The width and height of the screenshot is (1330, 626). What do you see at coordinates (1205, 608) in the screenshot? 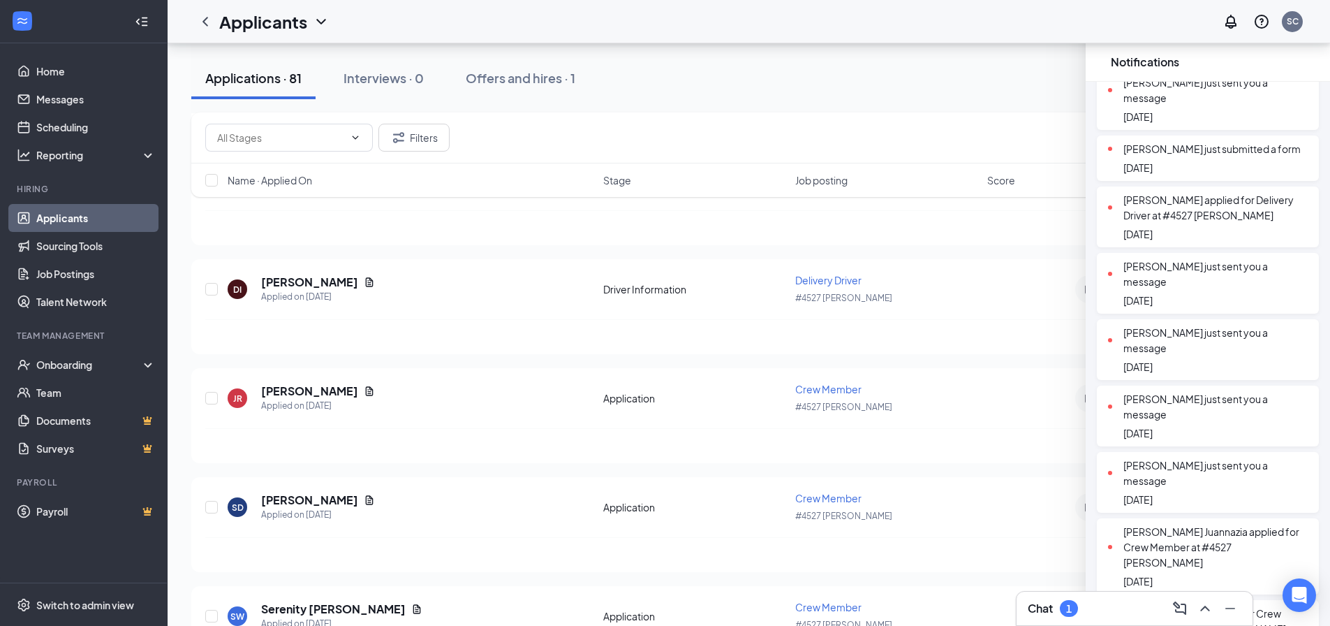
I see `svg: ChevronUp` at bounding box center [1205, 608].